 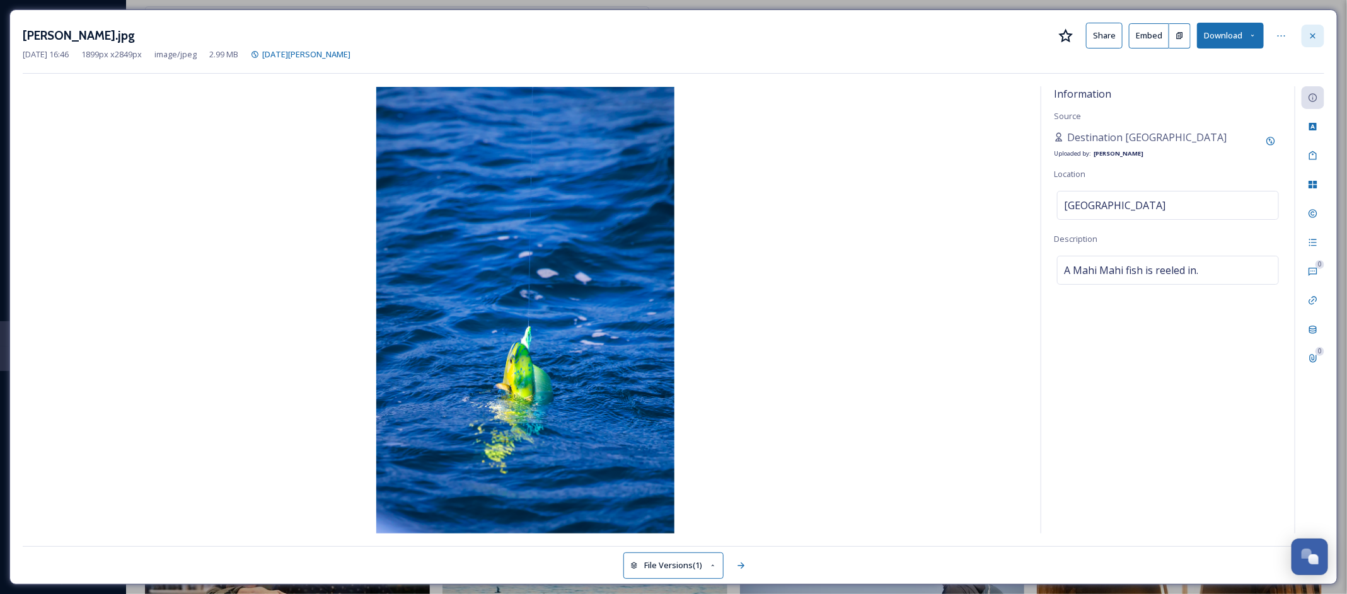 What do you see at coordinates (1082, 94) in the screenshot?
I see `span: Information` at bounding box center [1082, 94].